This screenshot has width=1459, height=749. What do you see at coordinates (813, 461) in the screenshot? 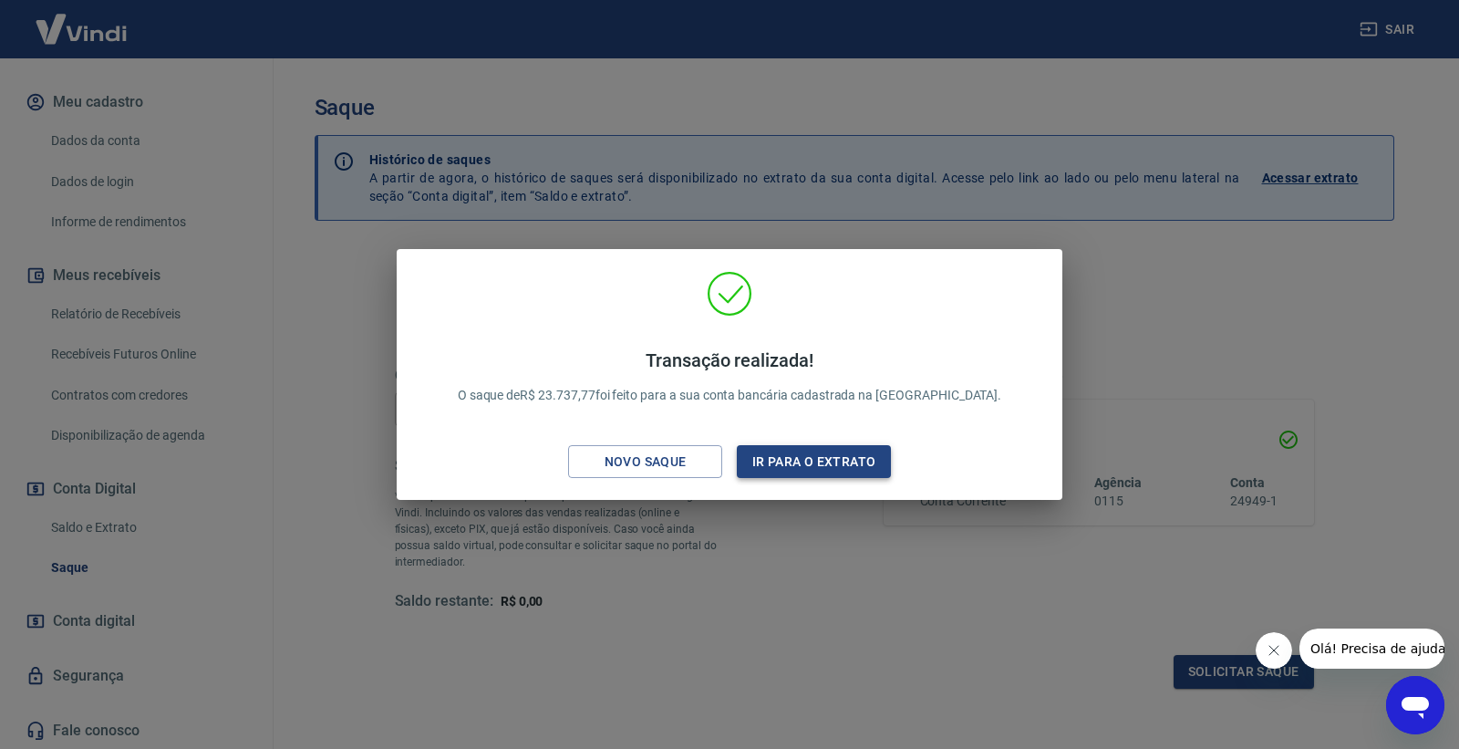
I see `button: Ir para o extrato` at bounding box center [813, 461].